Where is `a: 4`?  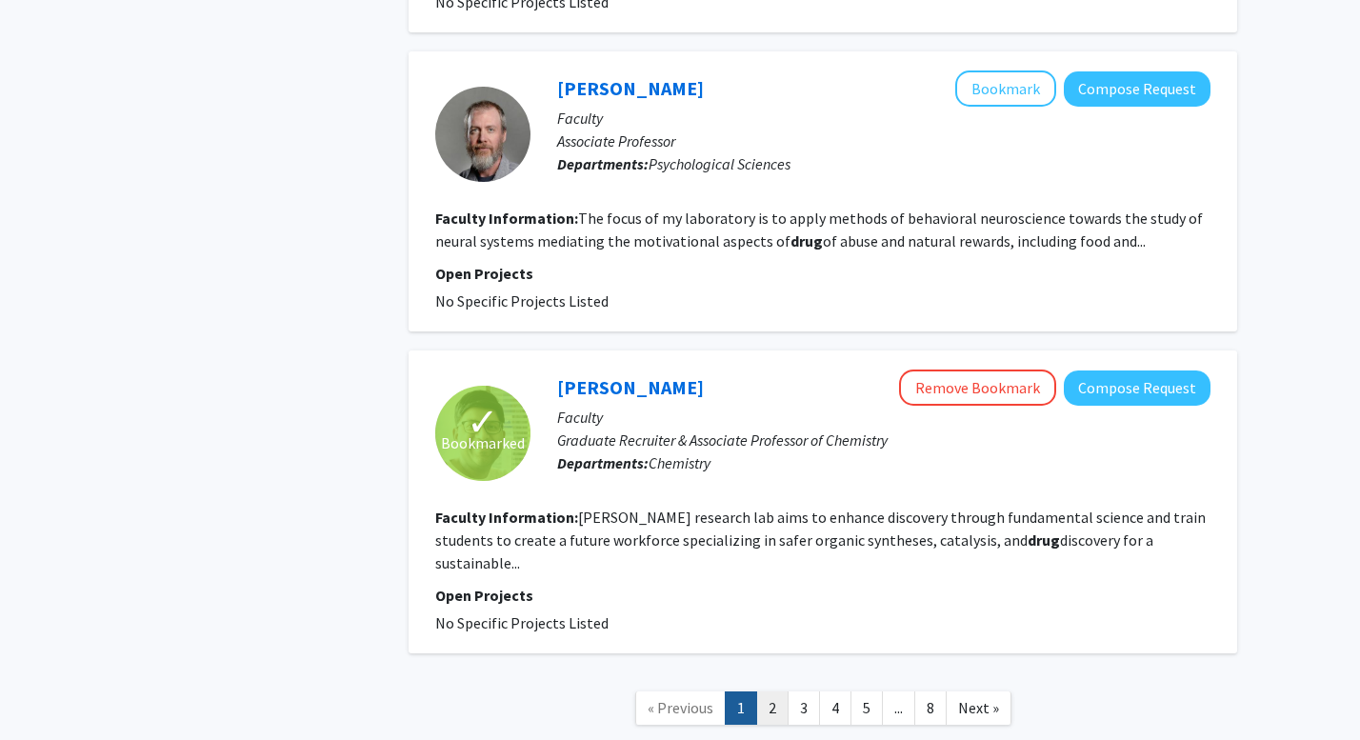
a: 4 is located at coordinates (835, 708).